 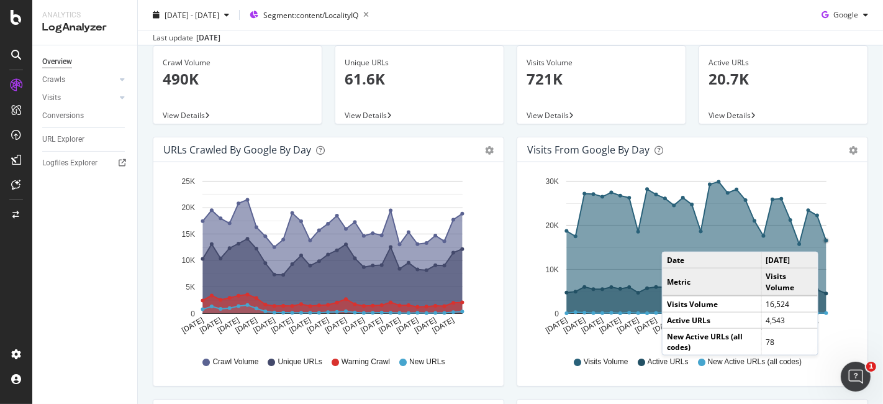 What do you see at coordinates (783, 79) in the screenshot?
I see `p: 20.7K` at bounding box center [783, 79].